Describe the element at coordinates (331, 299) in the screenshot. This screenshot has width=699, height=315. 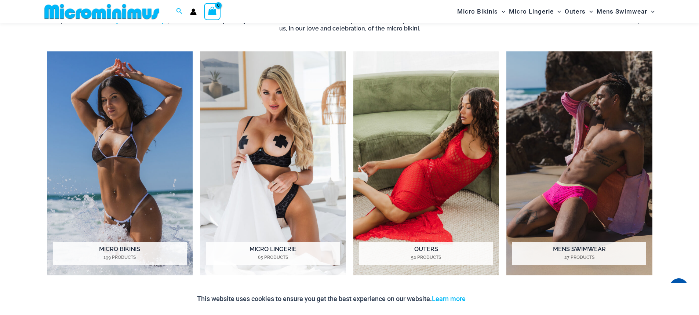
I see `p: This website uses cookies to ensure you get the best experience on our website.` at that location.